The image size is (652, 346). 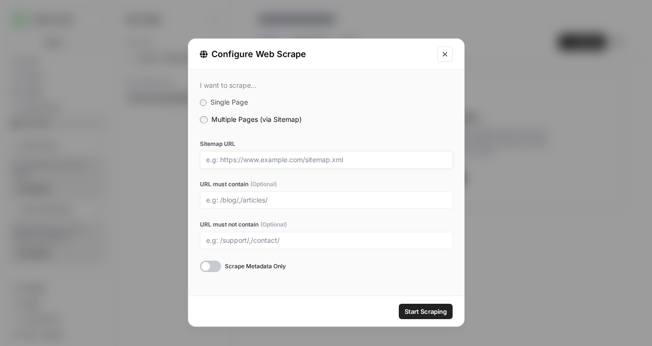 I want to click on span: Start Scraping, so click(x=425, y=312).